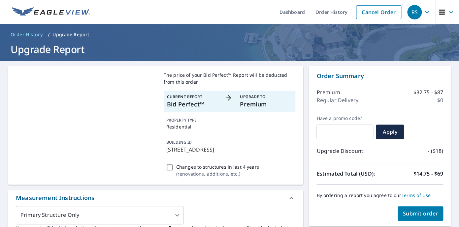  I want to click on span: Apply, so click(390, 132).